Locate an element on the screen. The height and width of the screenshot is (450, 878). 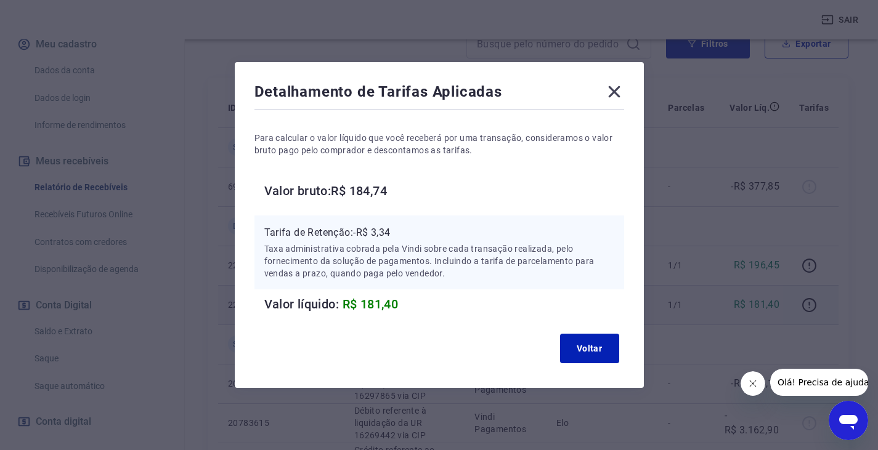
p: Para calcular o valor líquido que você receberá por uma transação, consideramos o valor bruto pag... is located at coordinates (439, 144).